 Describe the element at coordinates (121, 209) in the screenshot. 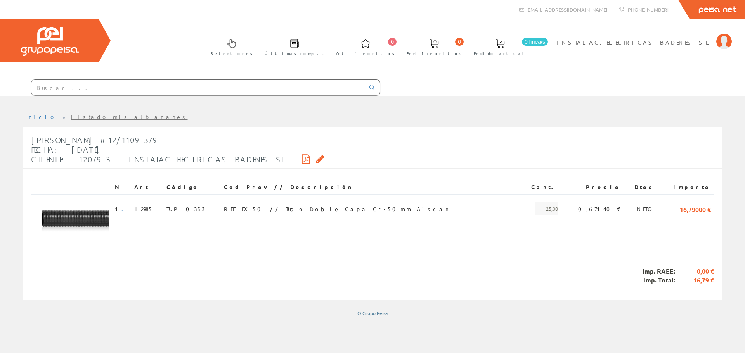

I see `span: 1` at that location.